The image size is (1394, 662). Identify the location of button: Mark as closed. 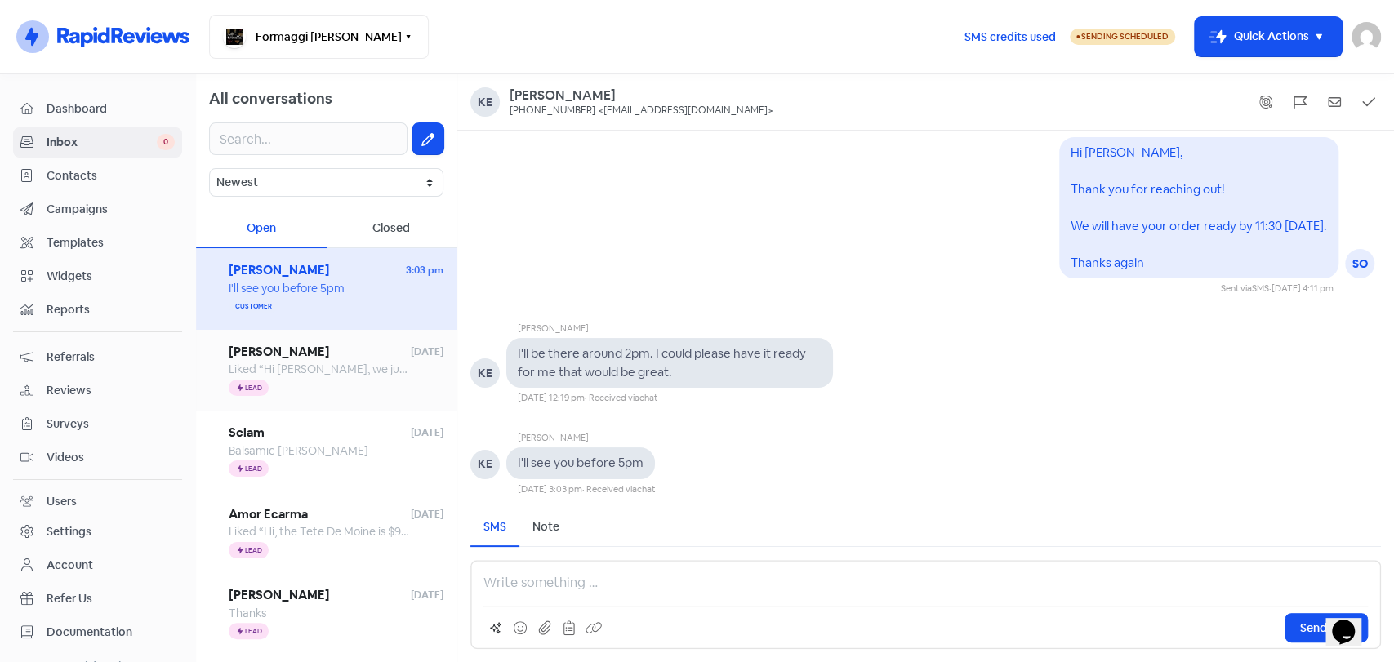
(1368, 102).